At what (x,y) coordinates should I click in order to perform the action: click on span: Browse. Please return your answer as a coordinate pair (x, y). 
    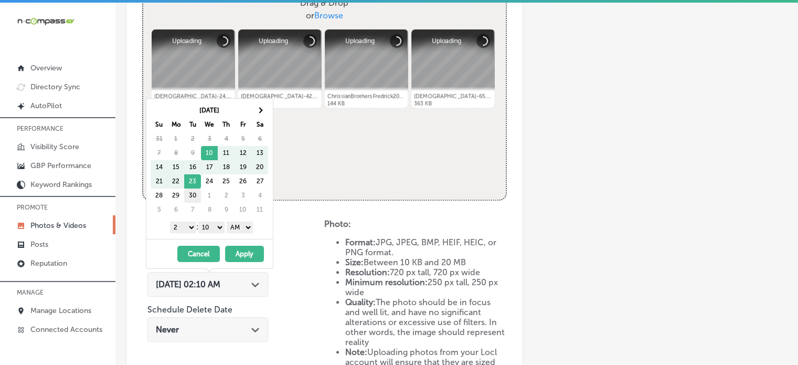
    Looking at the image, I should click on (329, 15).